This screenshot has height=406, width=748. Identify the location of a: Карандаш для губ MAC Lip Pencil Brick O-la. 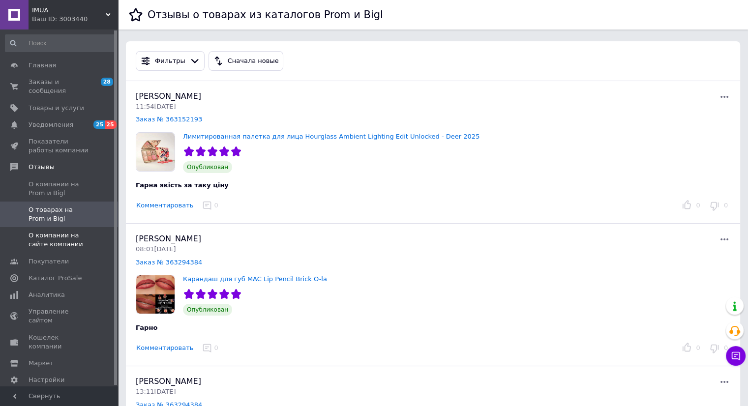
(255, 279).